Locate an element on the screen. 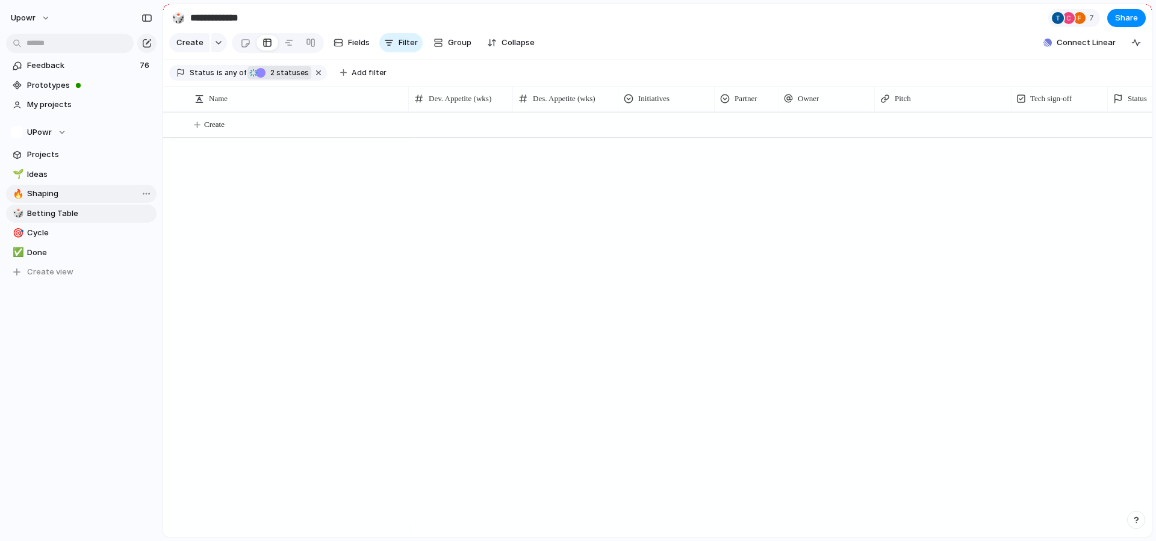 This screenshot has width=1156, height=541. span: Prototypes is located at coordinates (90, 86).